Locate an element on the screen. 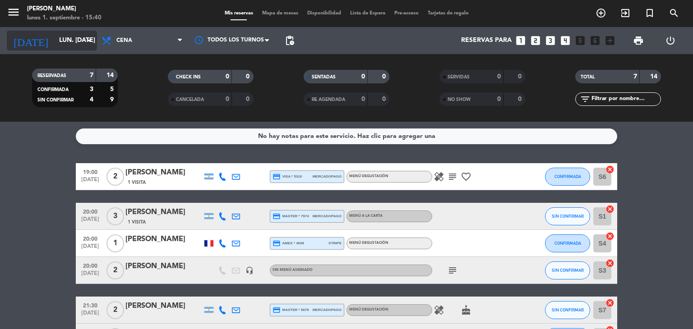 The image size is (693, 329). i: arrow_drop_down is located at coordinates (89, 41).